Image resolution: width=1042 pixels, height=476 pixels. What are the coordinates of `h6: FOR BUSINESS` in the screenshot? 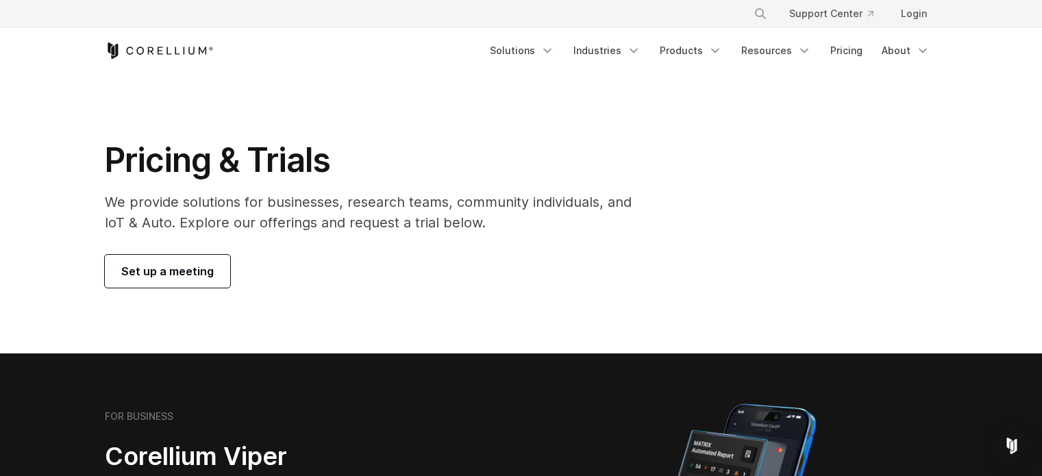 It's located at (139, 416).